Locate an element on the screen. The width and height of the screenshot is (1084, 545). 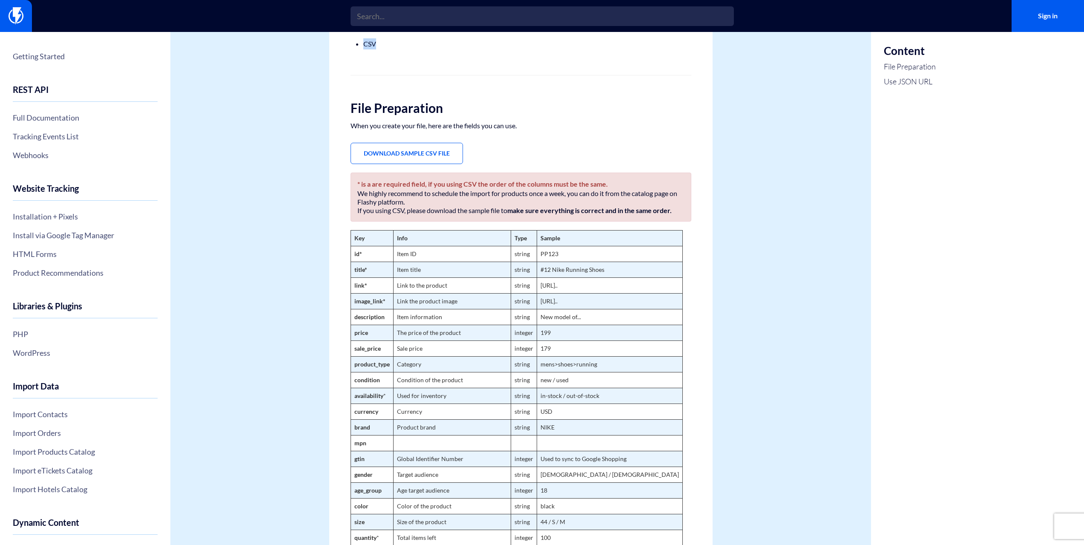
strong: title* is located at coordinates (361, 269).